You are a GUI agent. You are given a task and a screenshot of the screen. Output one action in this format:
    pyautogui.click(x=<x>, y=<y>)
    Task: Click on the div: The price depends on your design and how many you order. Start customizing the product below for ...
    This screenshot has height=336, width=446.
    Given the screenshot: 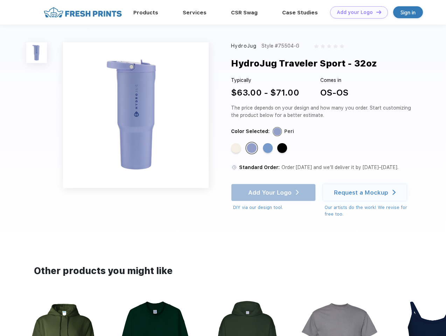 What is the action you would take?
    pyautogui.click(x=322, y=112)
    